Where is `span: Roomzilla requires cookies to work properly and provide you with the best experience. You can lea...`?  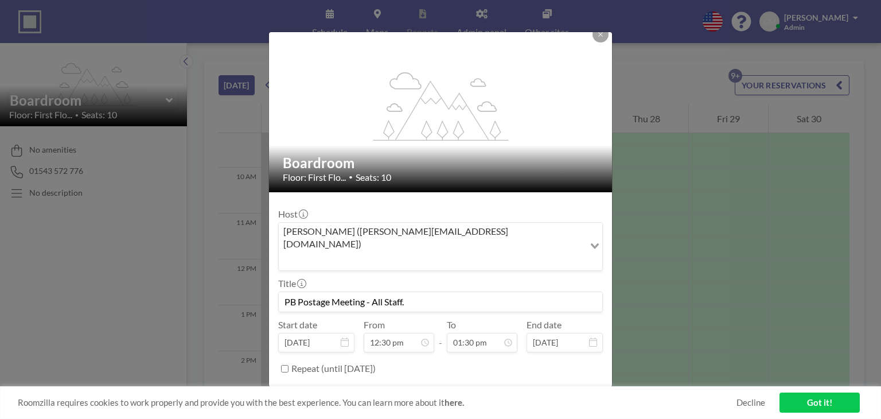
span: Roomzilla requires cookies to work properly and provide you with the best experience. You can lea... is located at coordinates (377, 402).